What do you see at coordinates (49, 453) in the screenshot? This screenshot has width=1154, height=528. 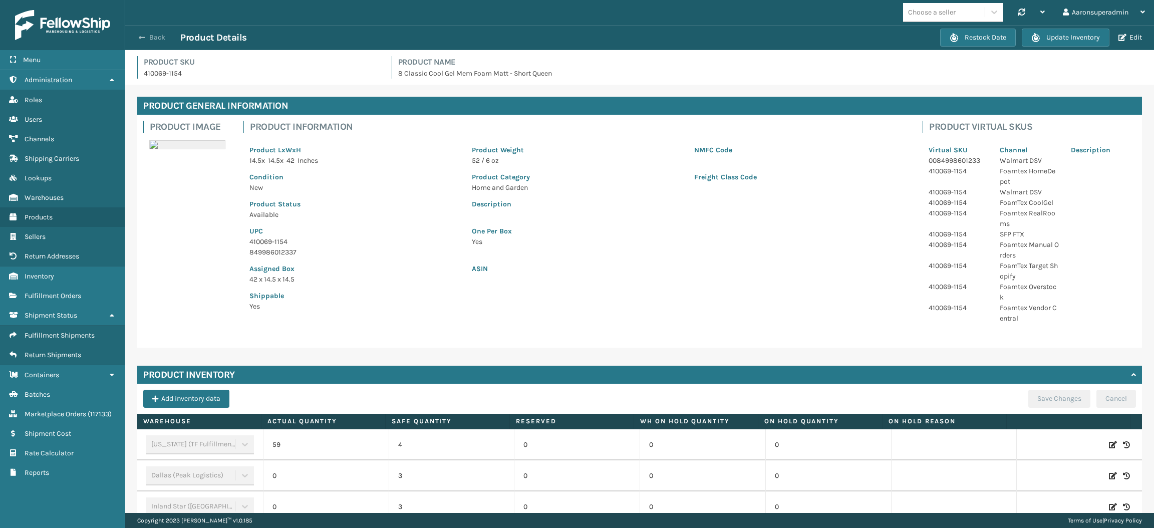 I see `span: Rate Calculator` at bounding box center [49, 453].